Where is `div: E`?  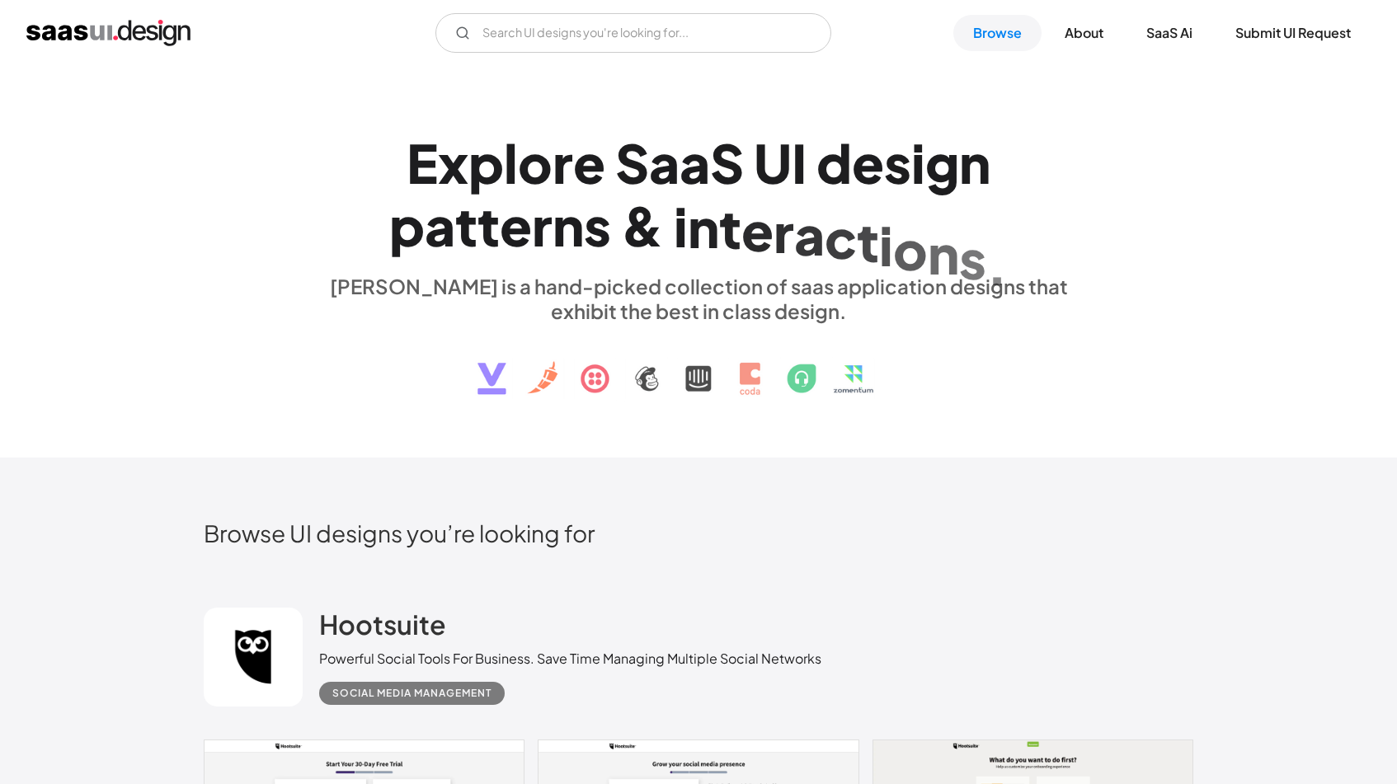 div: E is located at coordinates (422, 162).